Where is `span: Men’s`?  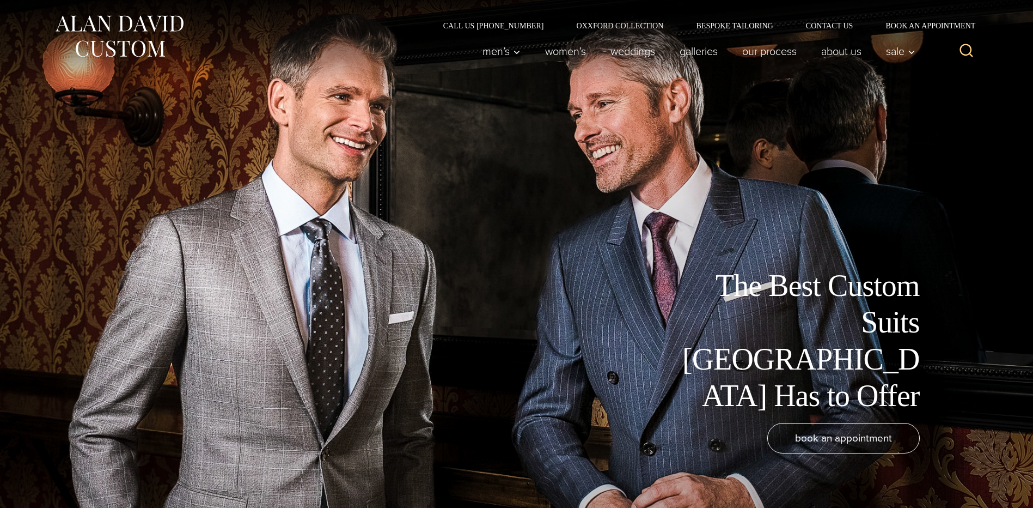 span: Men’s is located at coordinates (502, 51).